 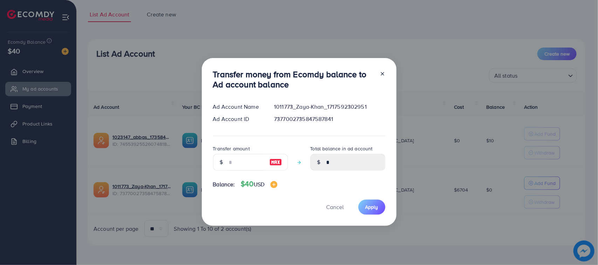 I want to click on div: Ad Account ID, so click(x=238, y=119).